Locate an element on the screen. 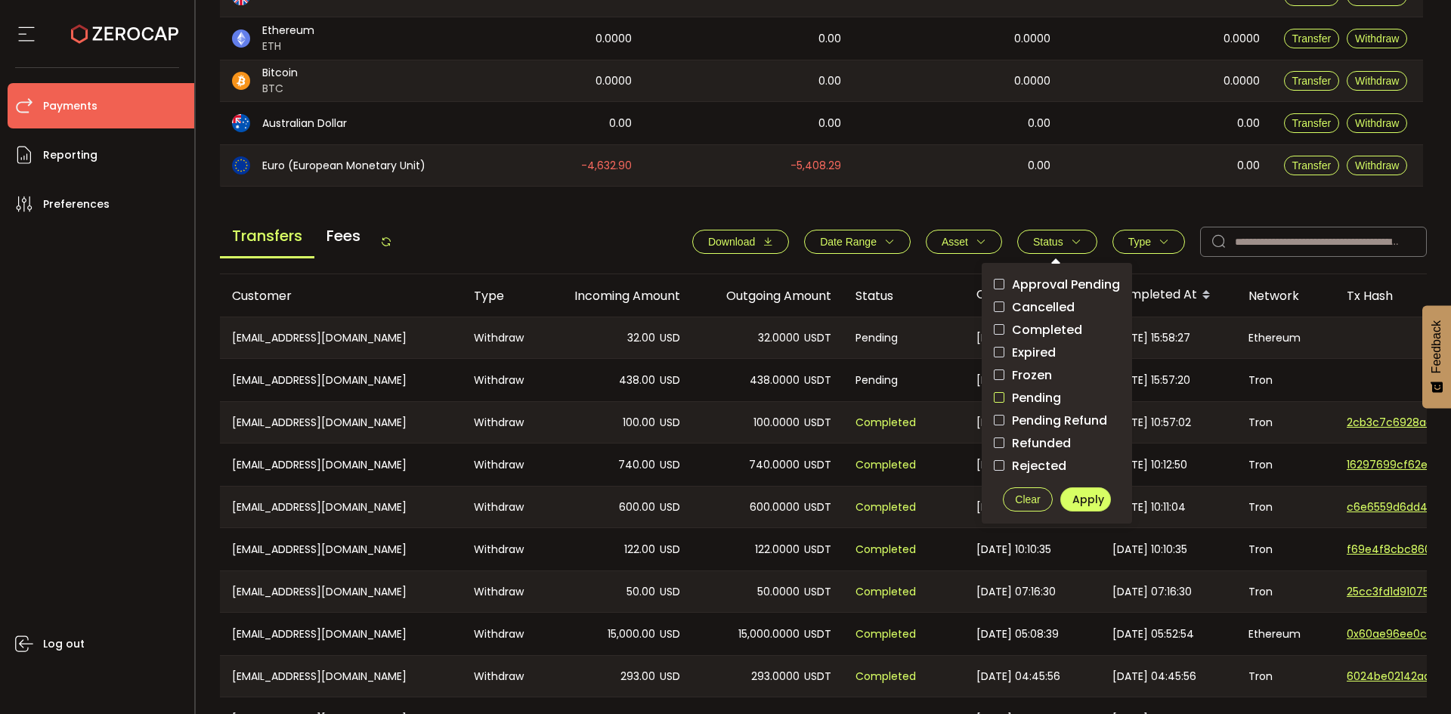 This screenshot has width=1451, height=714. span: Australian Dollar is located at coordinates (304, 123).